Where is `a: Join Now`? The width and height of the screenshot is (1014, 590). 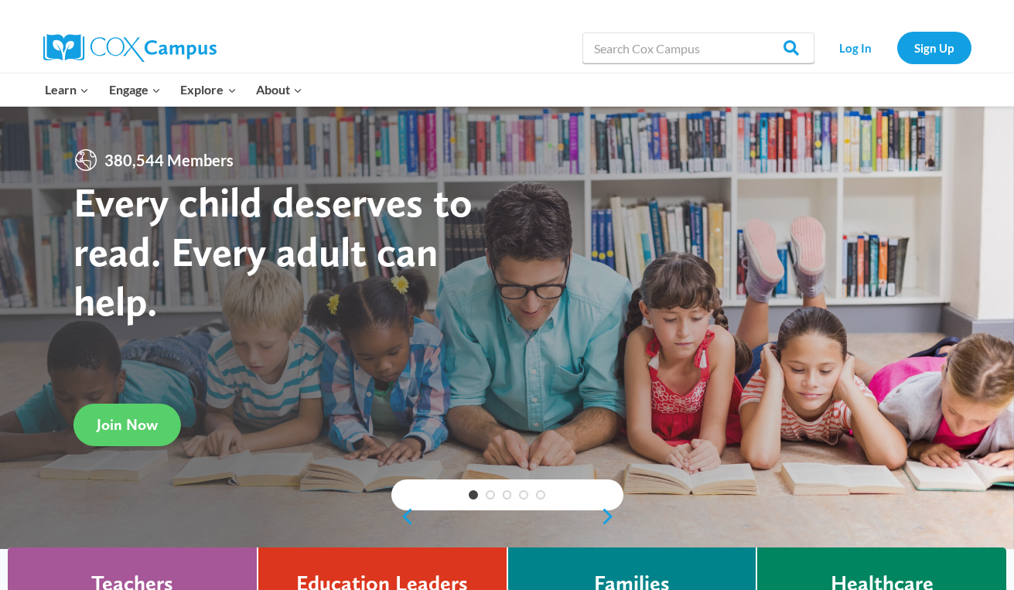
a: Join Now is located at coordinates (127, 424).